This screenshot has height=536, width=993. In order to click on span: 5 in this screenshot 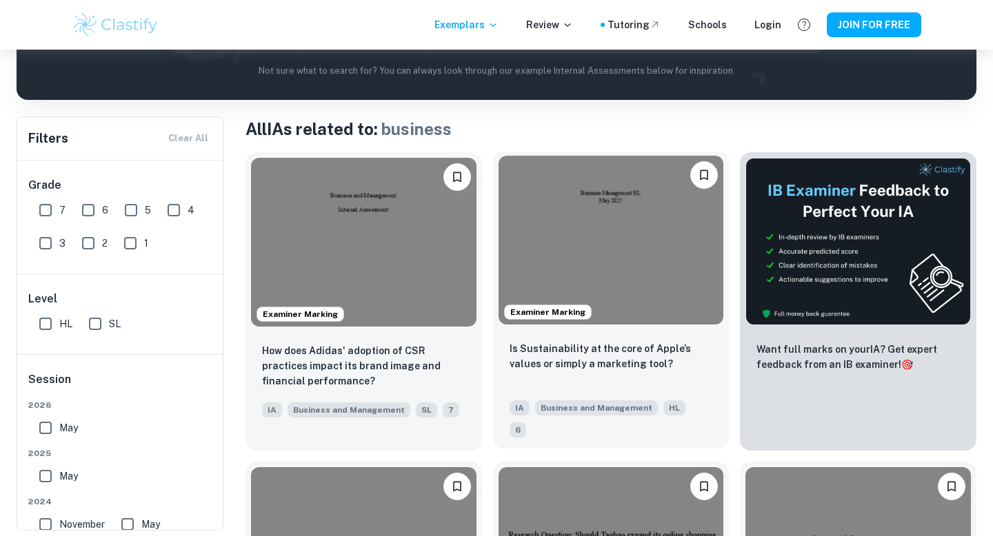, I will do `click(148, 210)`.